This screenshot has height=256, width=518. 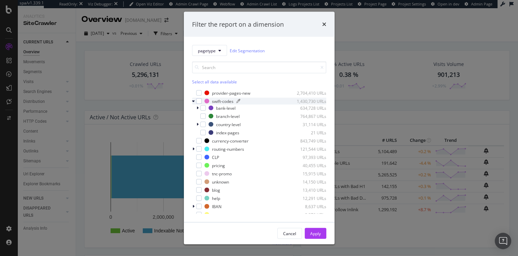 What do you see at coordinates (223, 101) in the screenshot?
I see `div: swift-codes` at bounding box center [223, 101].